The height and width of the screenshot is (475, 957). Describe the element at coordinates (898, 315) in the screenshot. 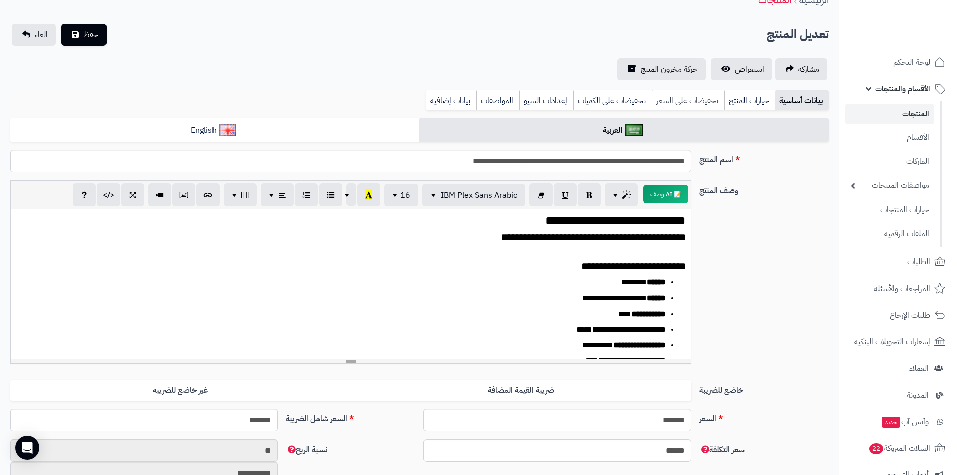

I see `a: طلبات الإرجاع` at that location.